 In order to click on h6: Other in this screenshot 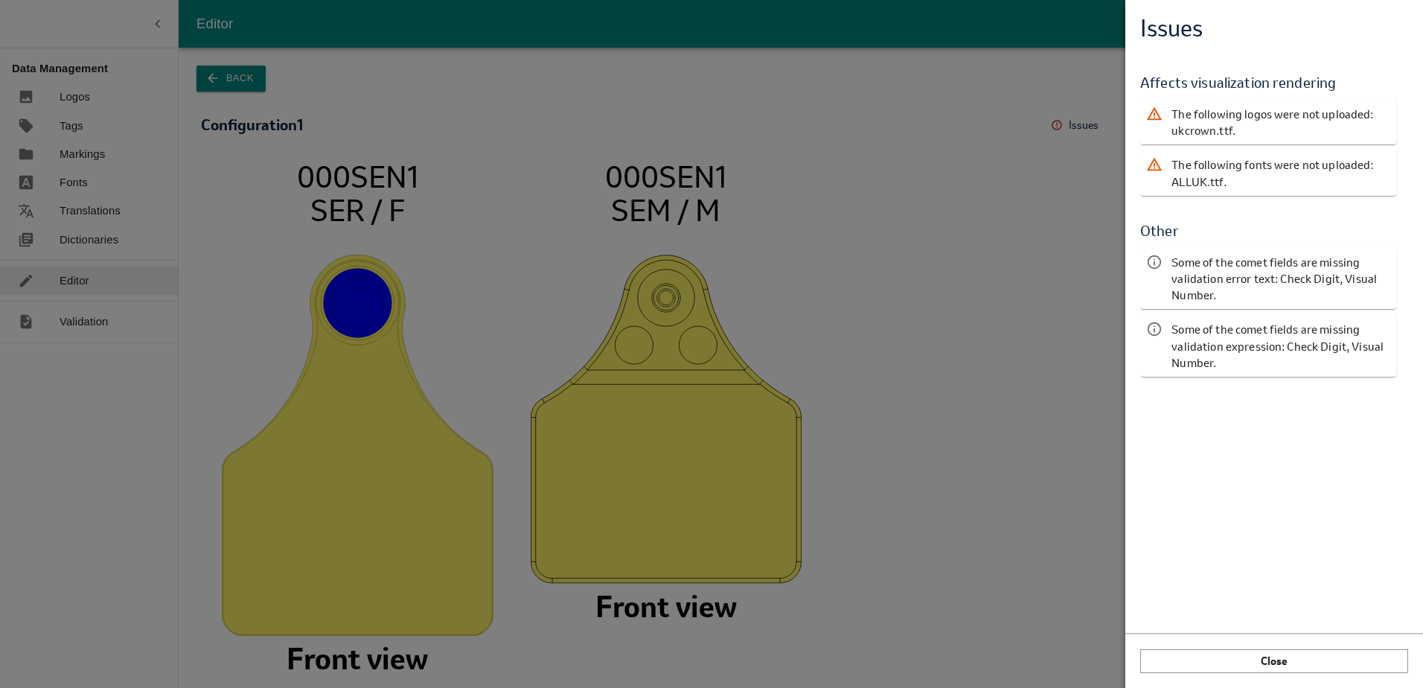, I will do `click(1269, 231)`.